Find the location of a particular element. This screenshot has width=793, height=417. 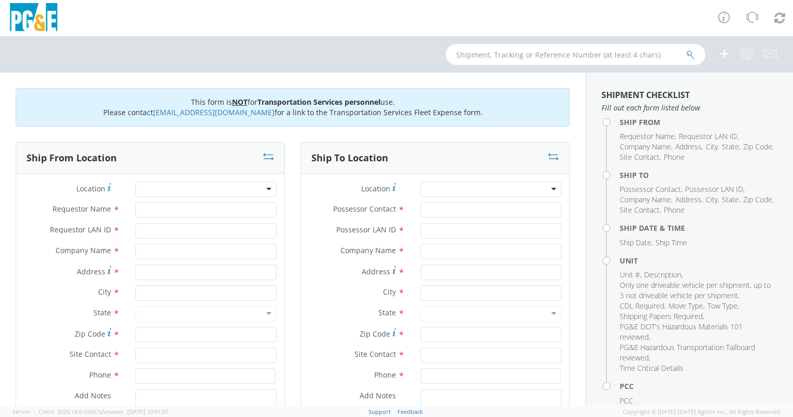

span: Unit # is located at coordinates (630, 275).